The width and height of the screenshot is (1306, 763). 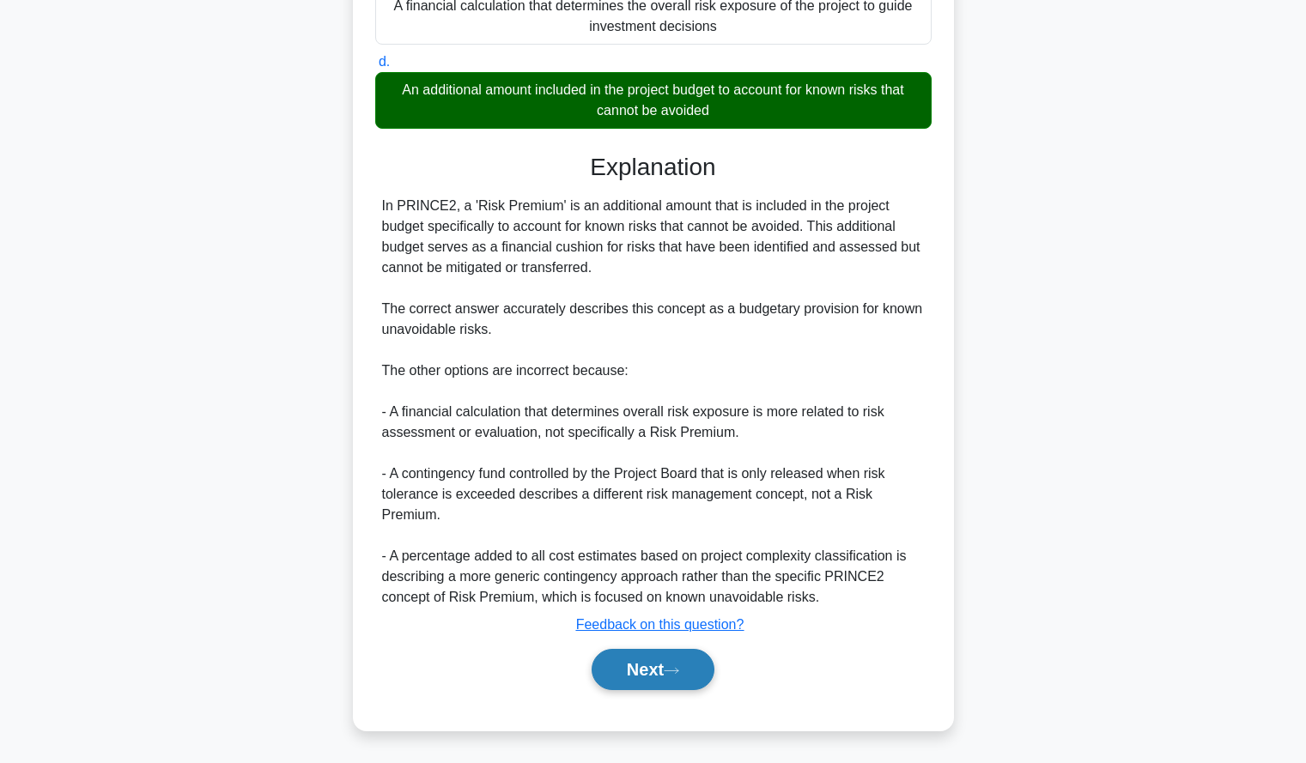 I want to click on a: Feedback on this question?, so click(x=660, y=624).